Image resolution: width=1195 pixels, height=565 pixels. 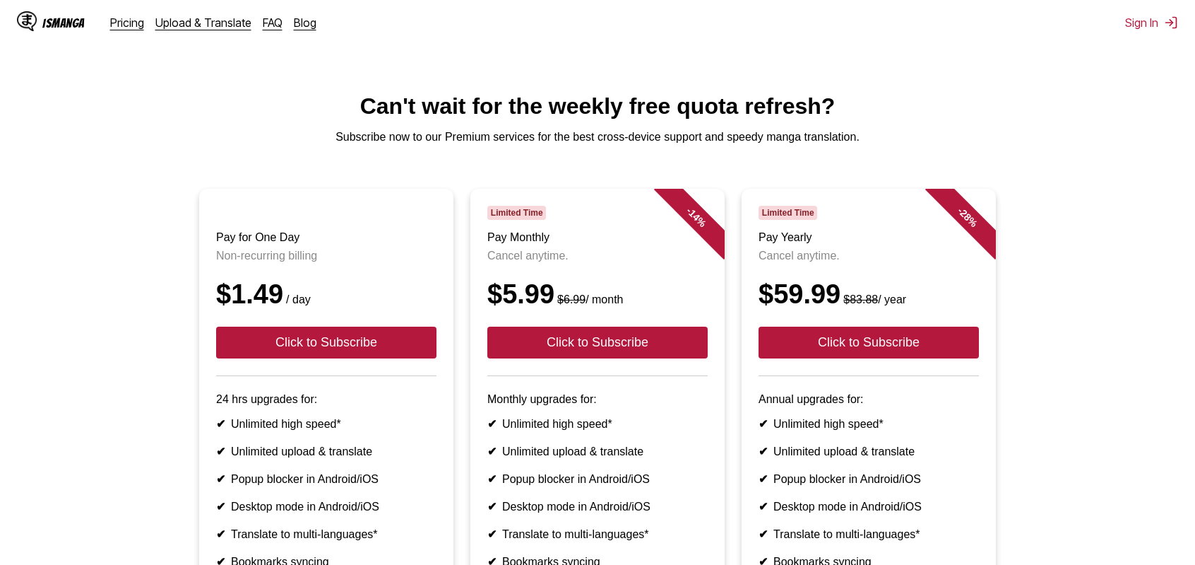 I want to click on a: FAQ, so click(x=273, y=23).